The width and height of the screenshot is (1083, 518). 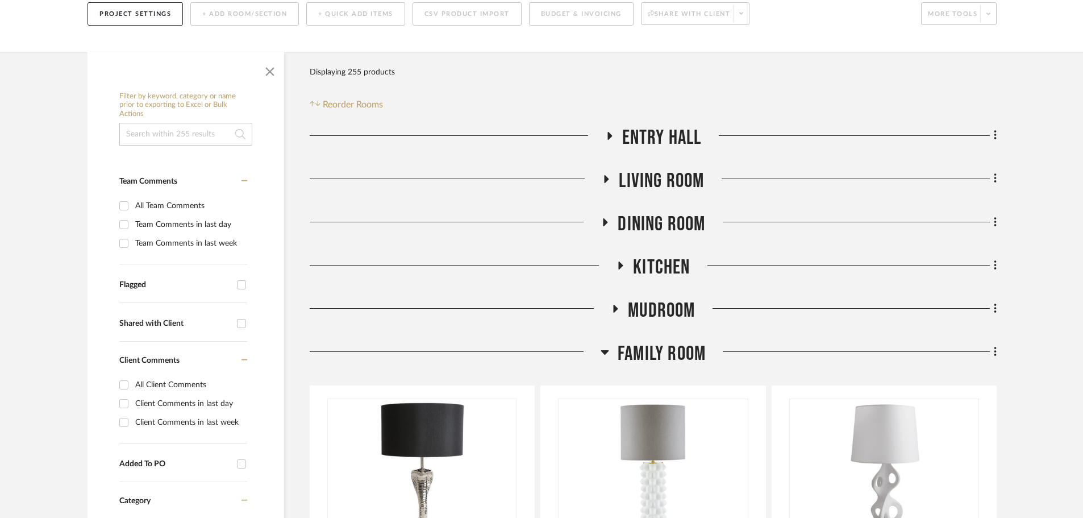 I want to click on button: + Quick Add Items, so click(x=356, y=14).